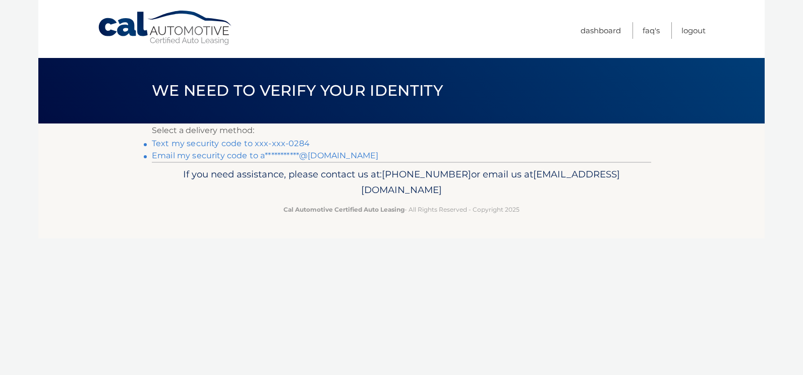 The image size is (803, 375). I want to click on a: Cal Automotive, so click(166, 28).